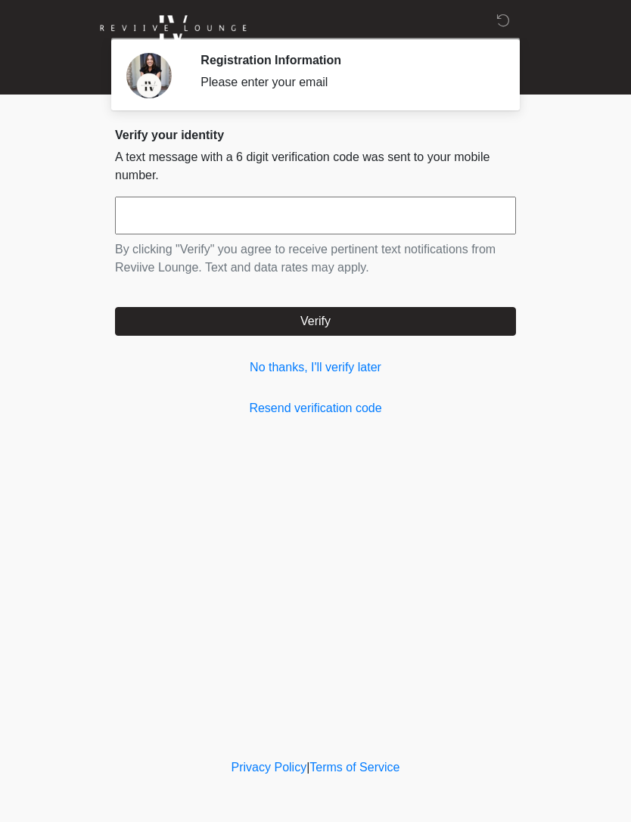  I want to click on img: Reviive Lounge Logo, so click(173, 28).